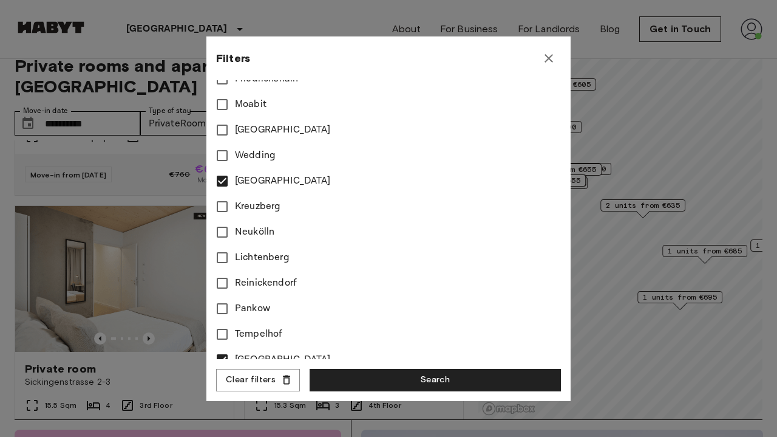 The image size is (777, 437). I want to click on span: Wedding, so click(255, 155).